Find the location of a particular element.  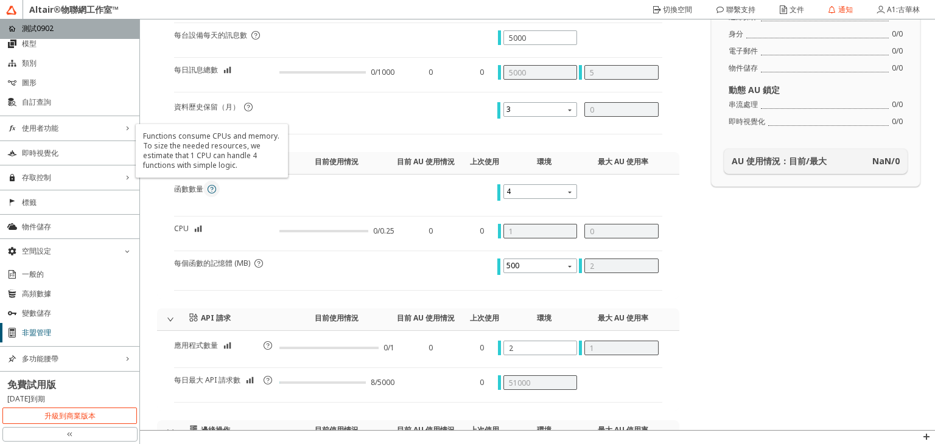

font: 變數儲存 is located at coordinates (37, 313).